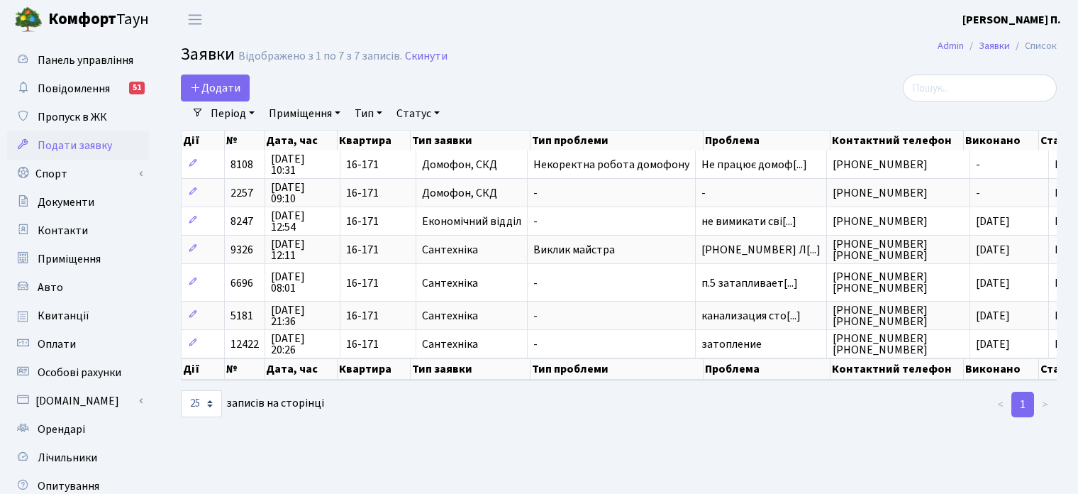 The image size is (1078, 494). I want to click on span: 9326, so click(242, 250).